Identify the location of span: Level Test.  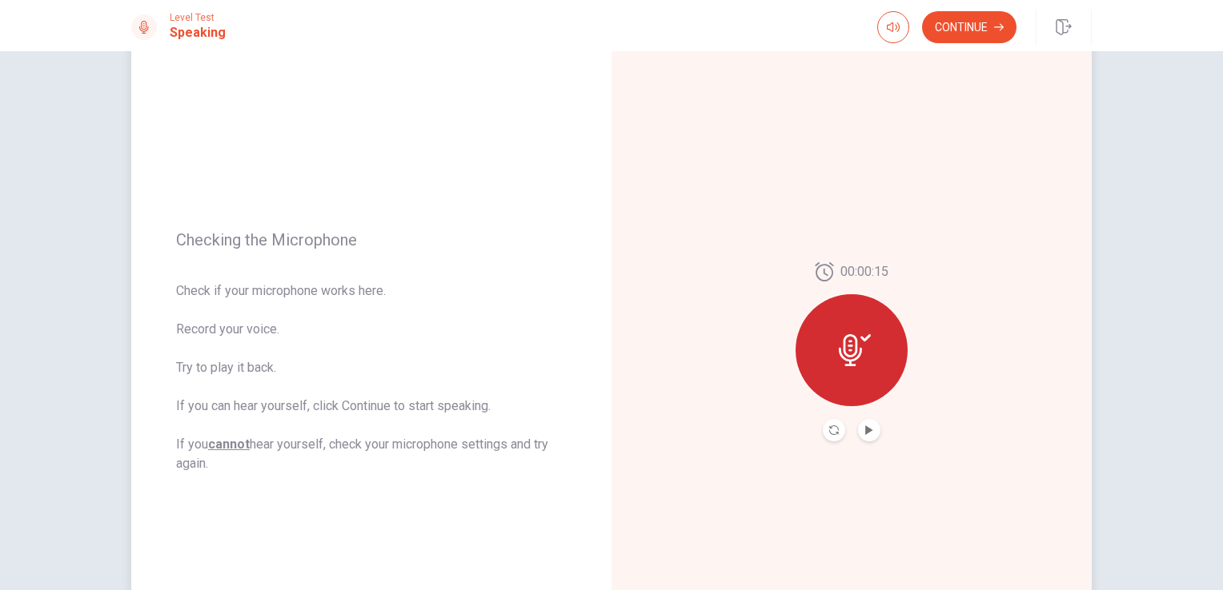
(198, 18).